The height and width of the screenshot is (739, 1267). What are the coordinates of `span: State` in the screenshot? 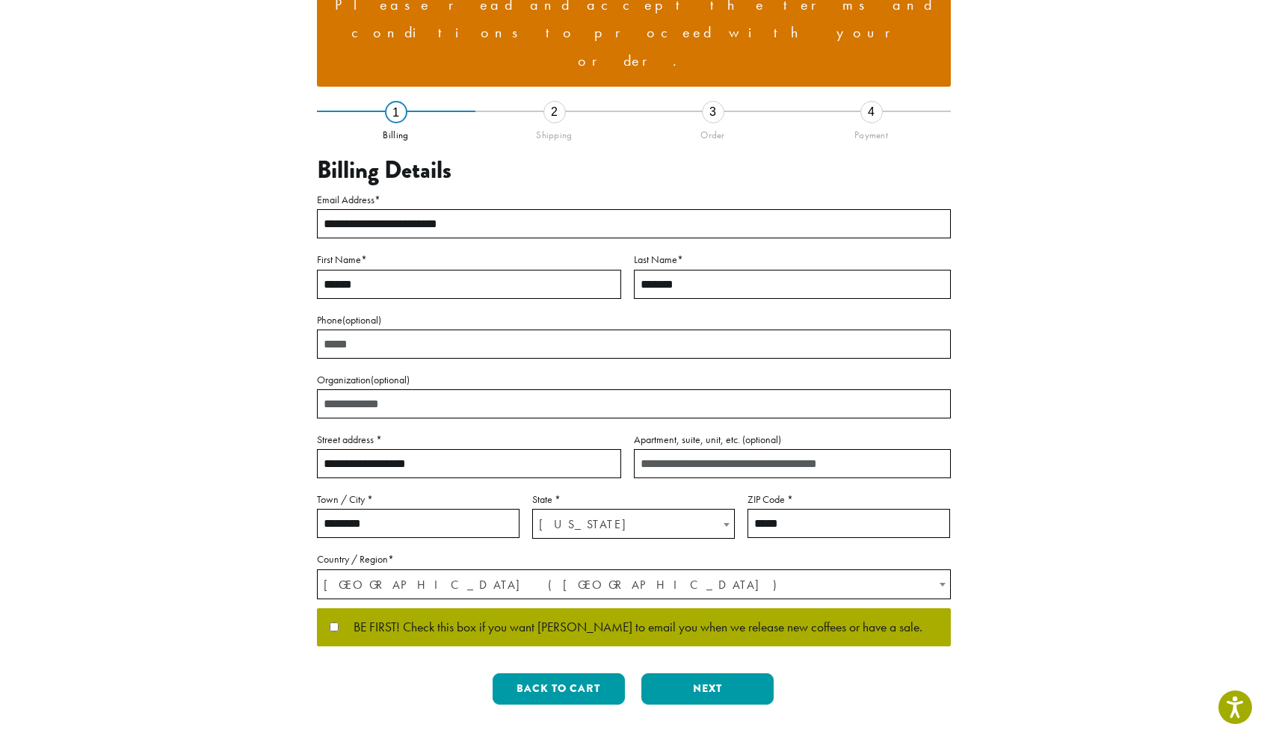 It's located at (633, 524).